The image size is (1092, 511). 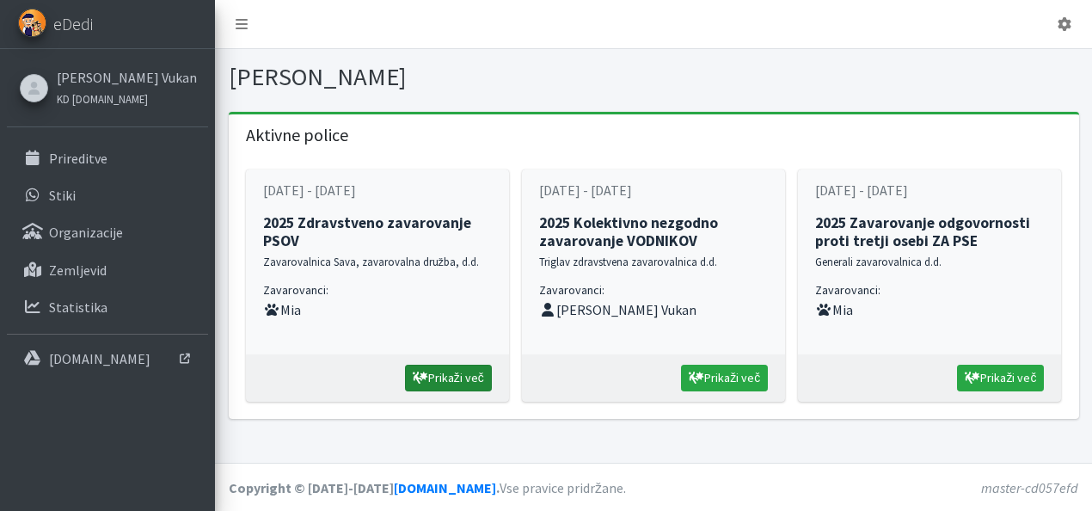 I want to click on p: Organizacije, so click(x=86, y=232).